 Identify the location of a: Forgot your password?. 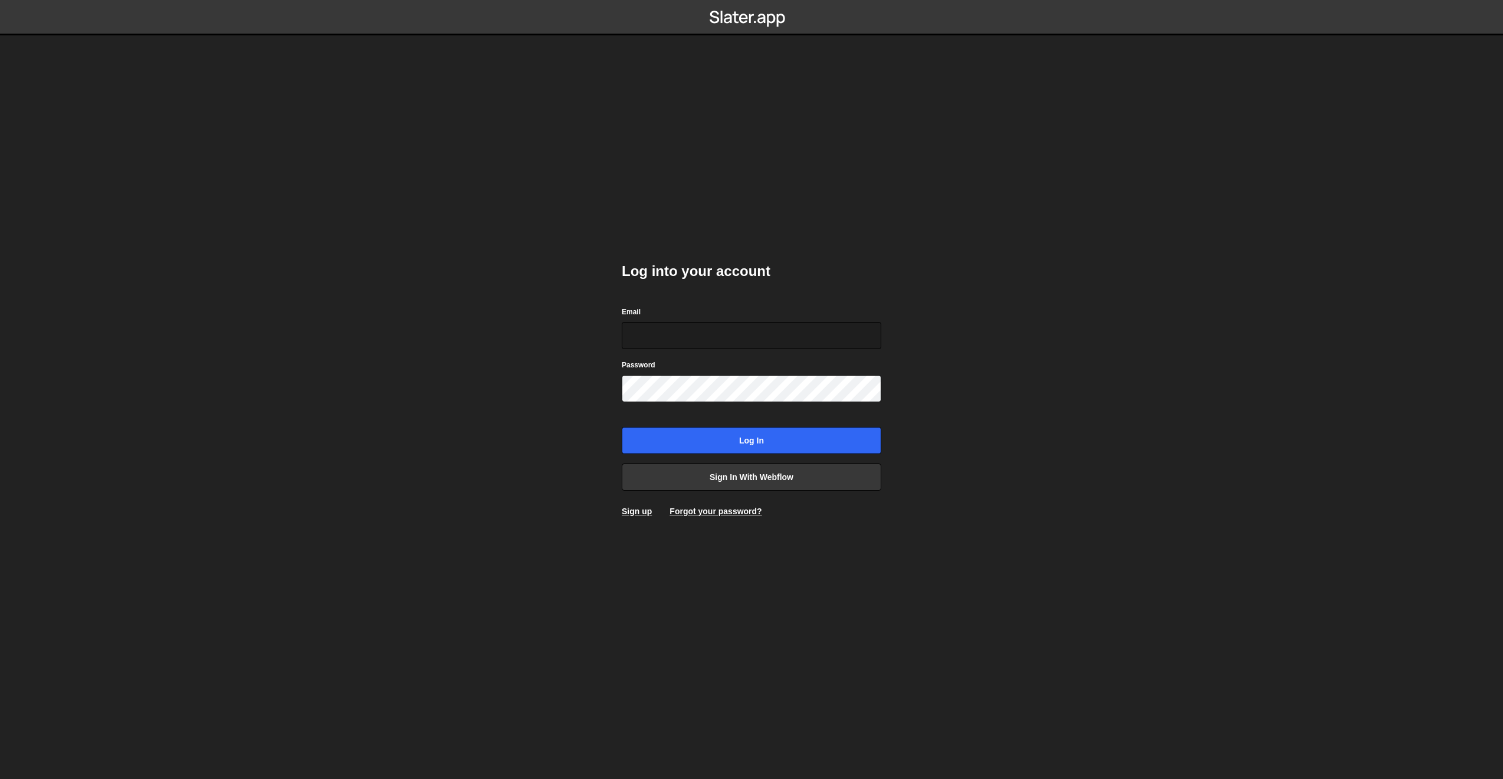
(715, 511).